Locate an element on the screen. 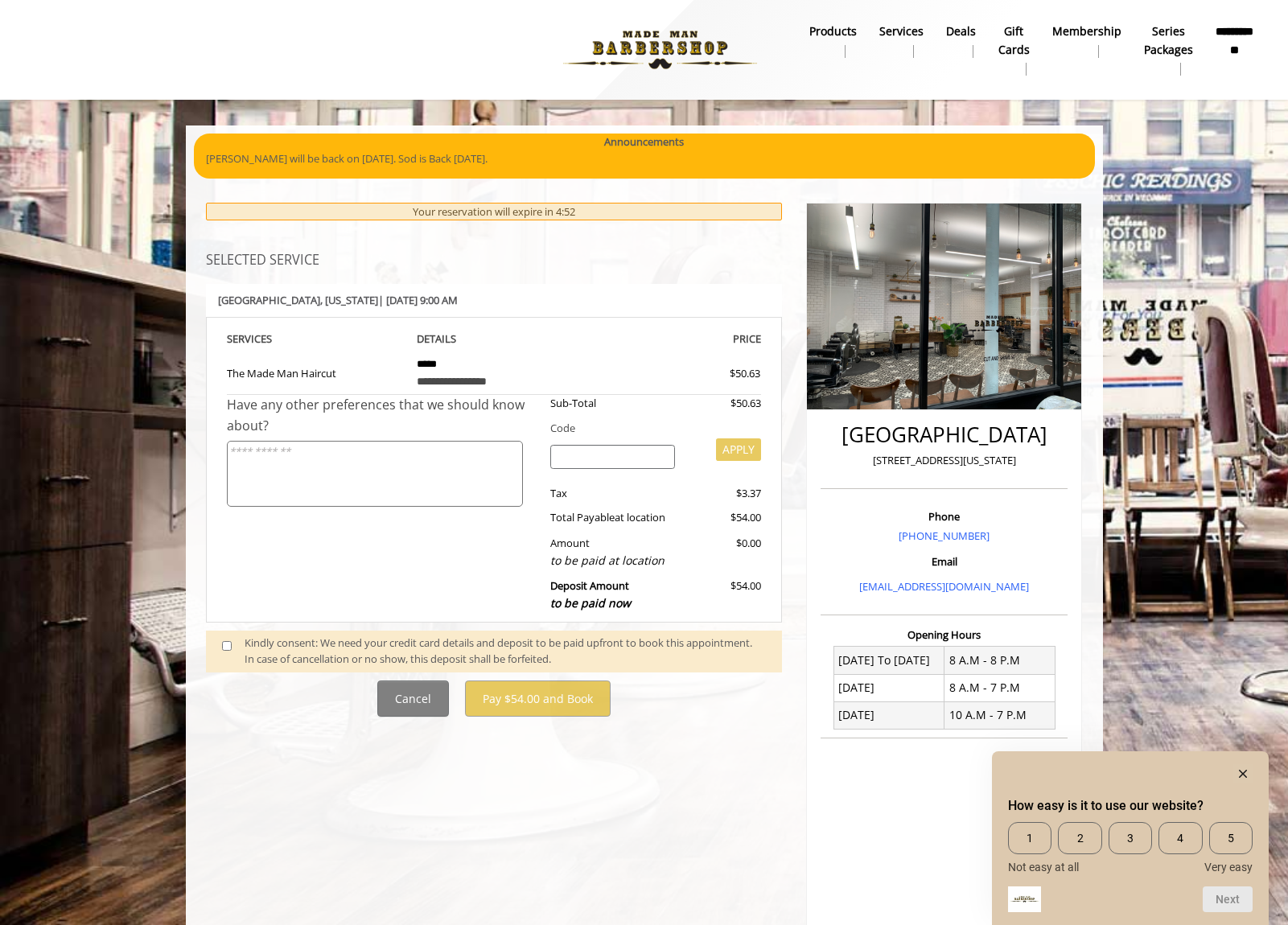  td: The Made Man Haircut is located at coordinates (316, 372).